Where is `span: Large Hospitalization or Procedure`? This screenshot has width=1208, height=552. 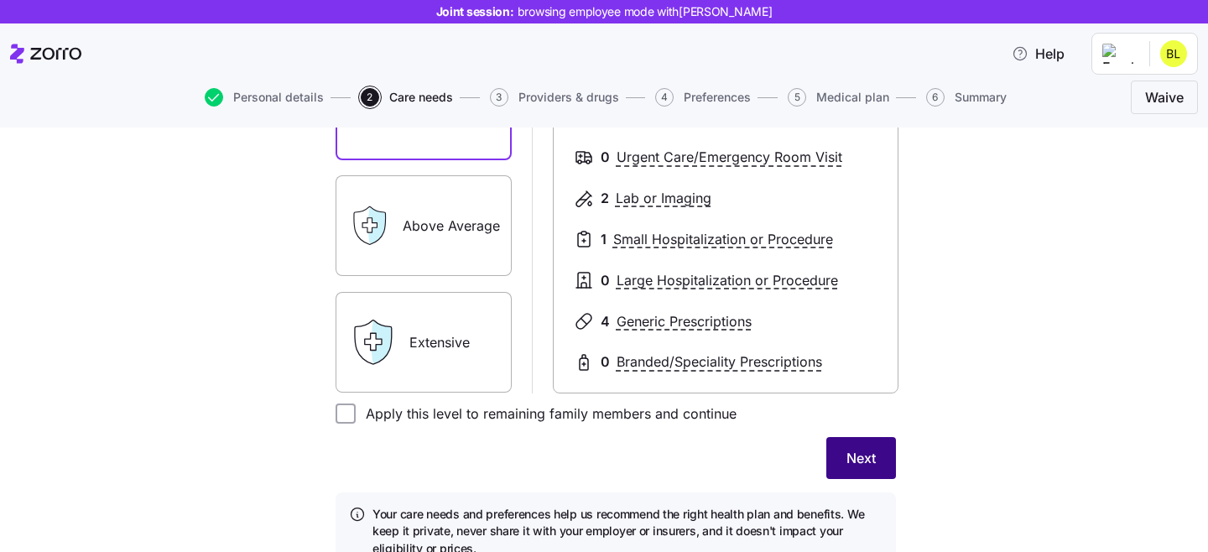
span: Large Hospitalization or Procedure is located at coordinates (728, 280).